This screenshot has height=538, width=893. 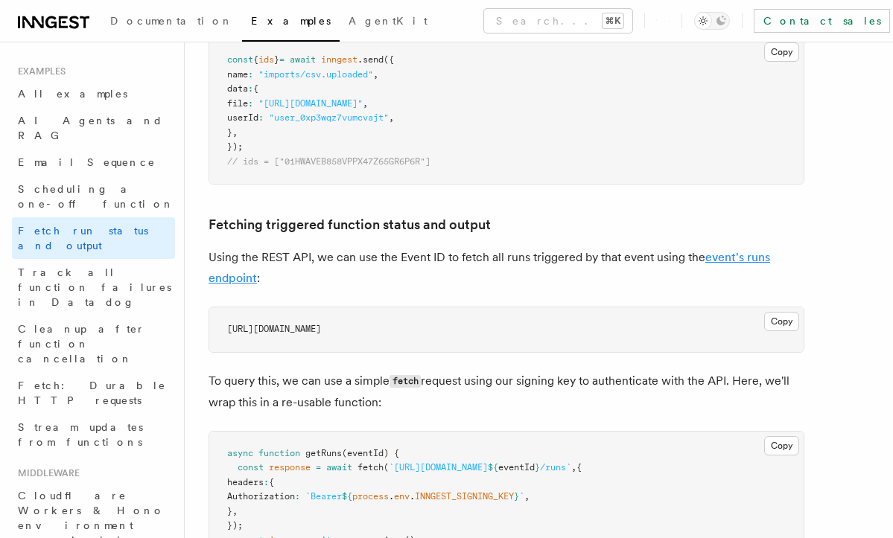 What do you see at coordinates (328, 118) in the screenshot?
I see `span: "user_0xp3wqz7vumcvajt"` at bounding box center [328, 118].